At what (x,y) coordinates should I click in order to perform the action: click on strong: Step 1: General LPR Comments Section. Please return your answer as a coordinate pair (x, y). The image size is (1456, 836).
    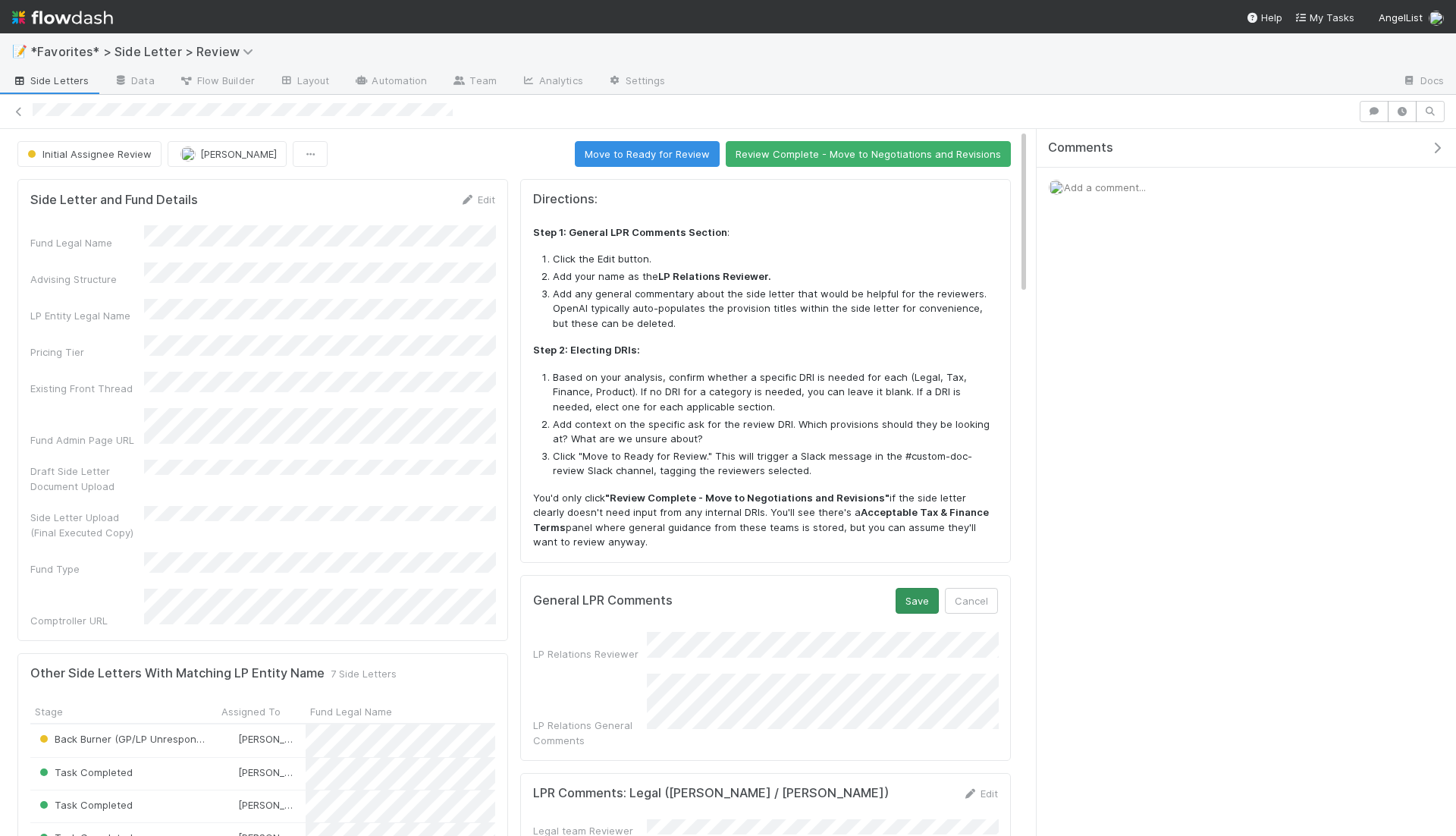
    Looking at the image, I should click on (630, 232).